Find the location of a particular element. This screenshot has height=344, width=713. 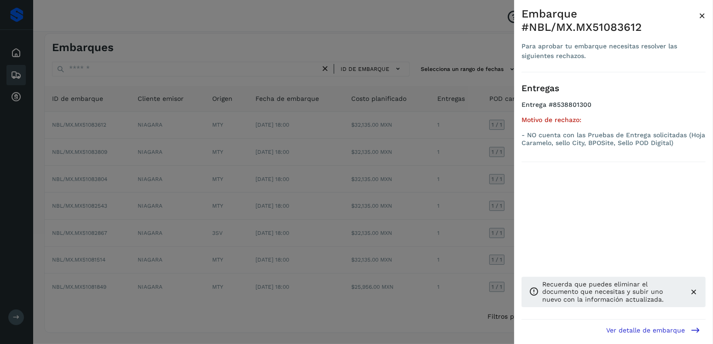

div: Embarque #NBL/MX.MX51083612 is located at coordinates (610, 21).